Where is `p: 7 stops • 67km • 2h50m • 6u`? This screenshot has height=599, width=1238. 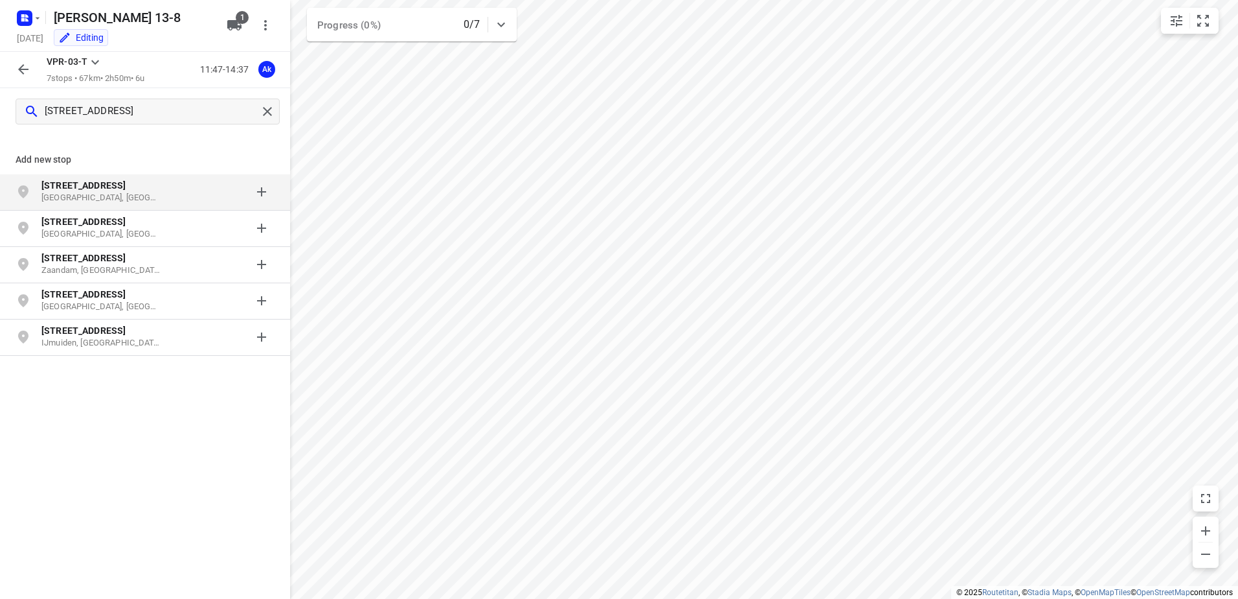
p: 7 stops • 67km • 2h50m • 6u is located at coordinates (95, 78).